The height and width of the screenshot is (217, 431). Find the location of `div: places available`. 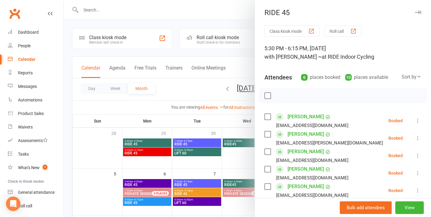

div: places available is located at coordinates (367, 77).